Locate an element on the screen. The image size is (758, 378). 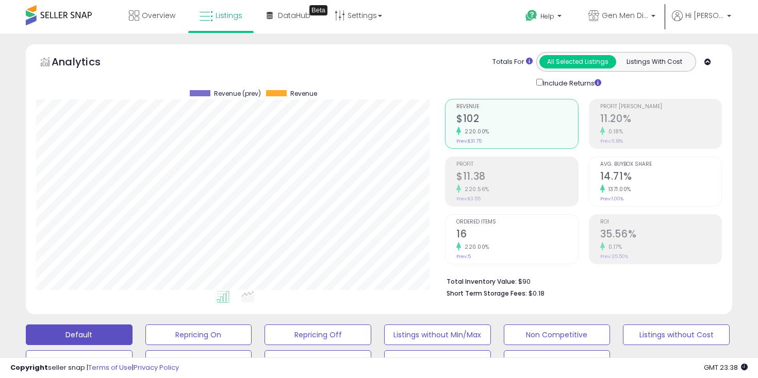
button: Listings With Cost is located at coordinates (654, 62).